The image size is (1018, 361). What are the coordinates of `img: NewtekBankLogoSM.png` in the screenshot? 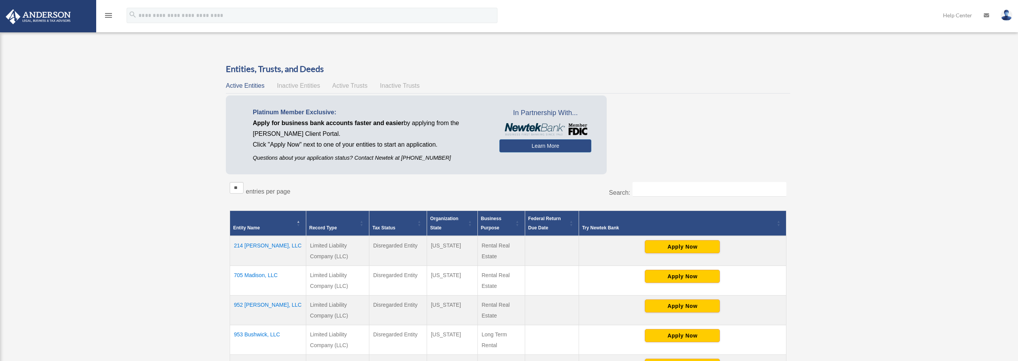 It's located at (545, 129).